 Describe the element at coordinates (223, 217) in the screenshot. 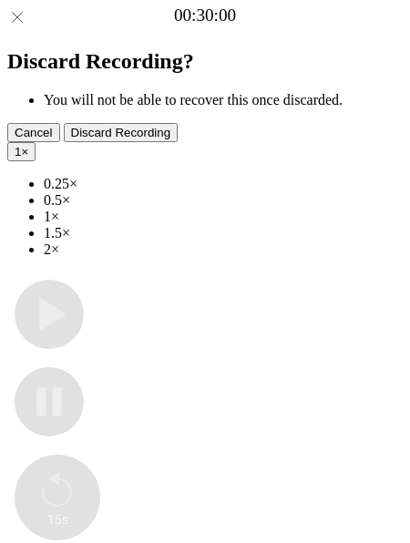

I see `li: 1×` at that location.